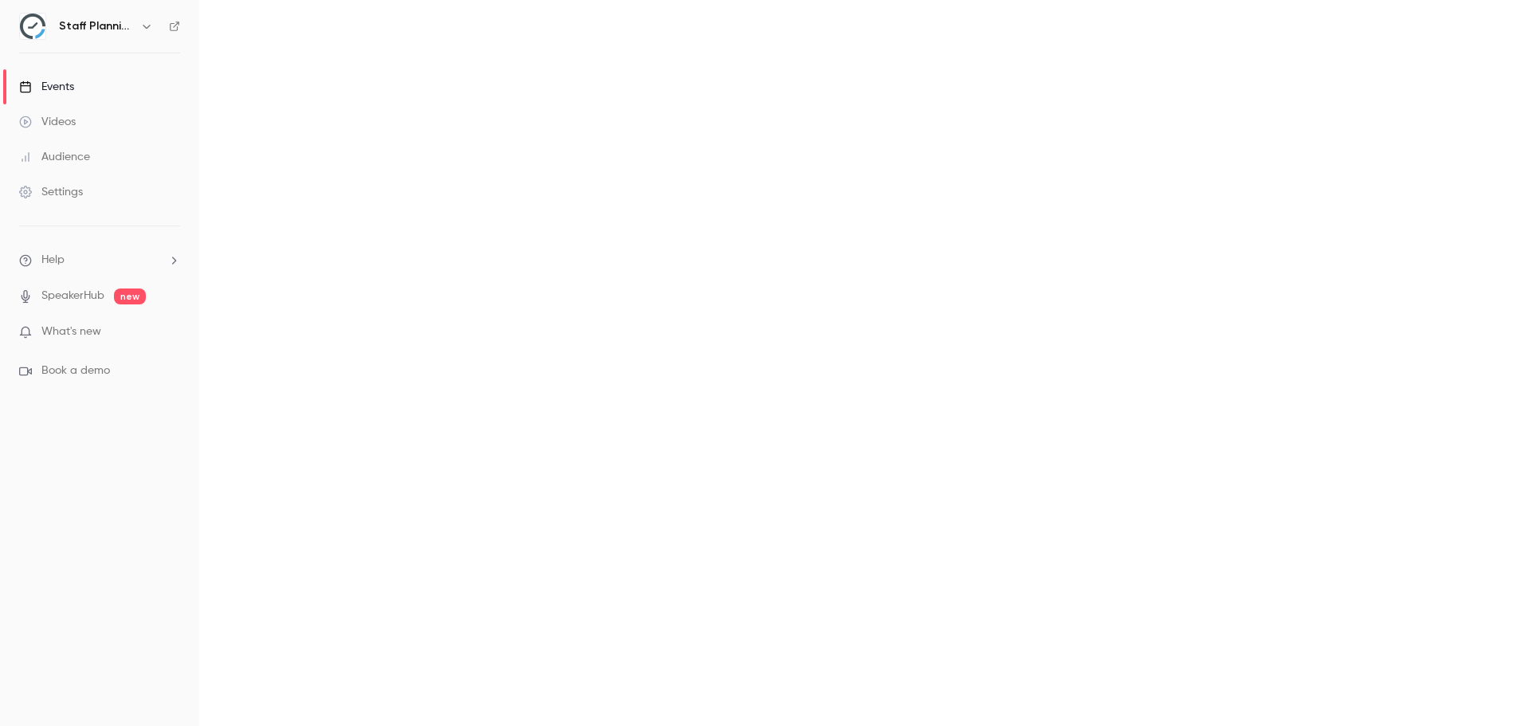 The height and width of the screenshot is (726, 1530). What do you see at coordinates (47, 122) in the screenshot?
I see `div: Videos` at bounding box center [47, 122].